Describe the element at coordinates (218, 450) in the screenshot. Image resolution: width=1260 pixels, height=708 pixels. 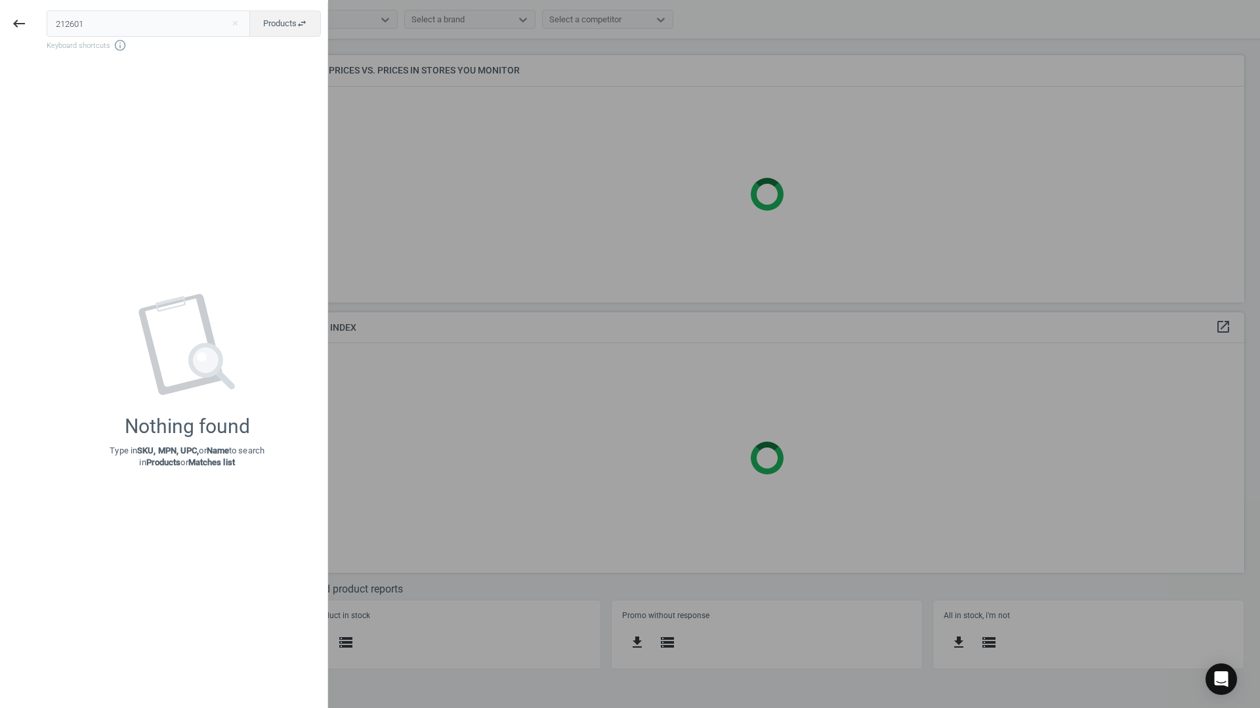
I see `strong: Name` at that location.